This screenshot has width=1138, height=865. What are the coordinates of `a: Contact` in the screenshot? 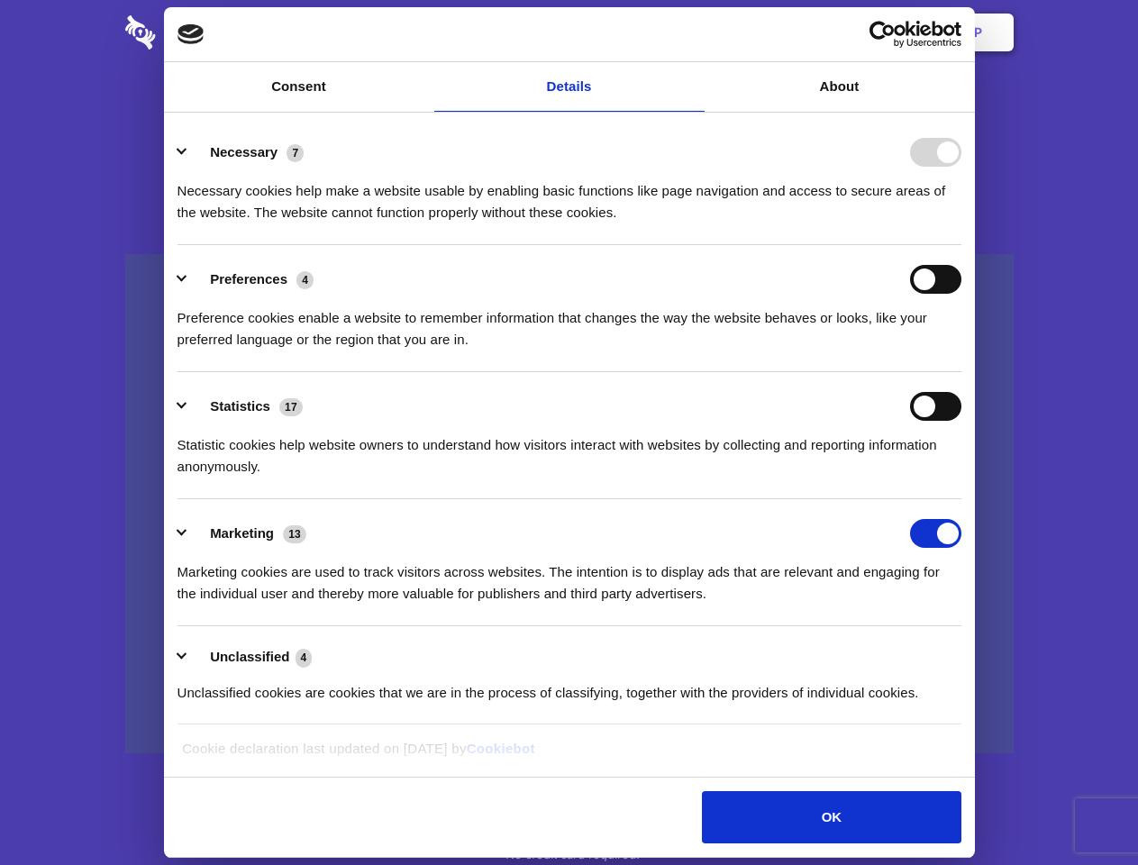 It's located at (772, 32).